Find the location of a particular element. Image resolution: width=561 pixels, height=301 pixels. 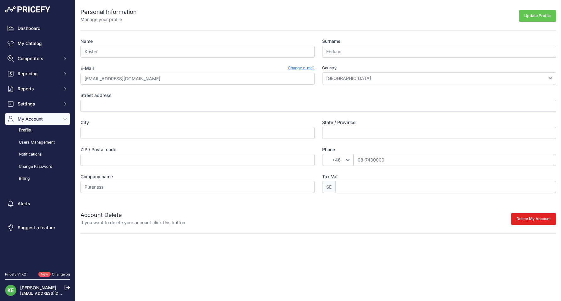

h2: Account Delete is located at coordinates (133, 215).